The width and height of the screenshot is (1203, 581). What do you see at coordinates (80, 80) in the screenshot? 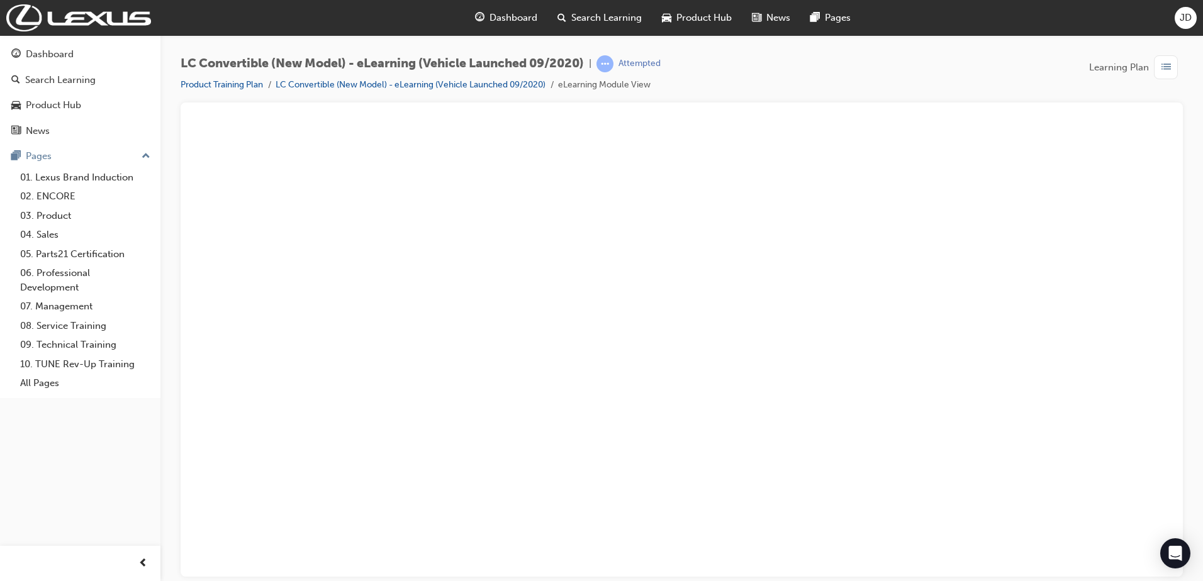
I see `a: Search Learning` at bounding box center [80, 80].